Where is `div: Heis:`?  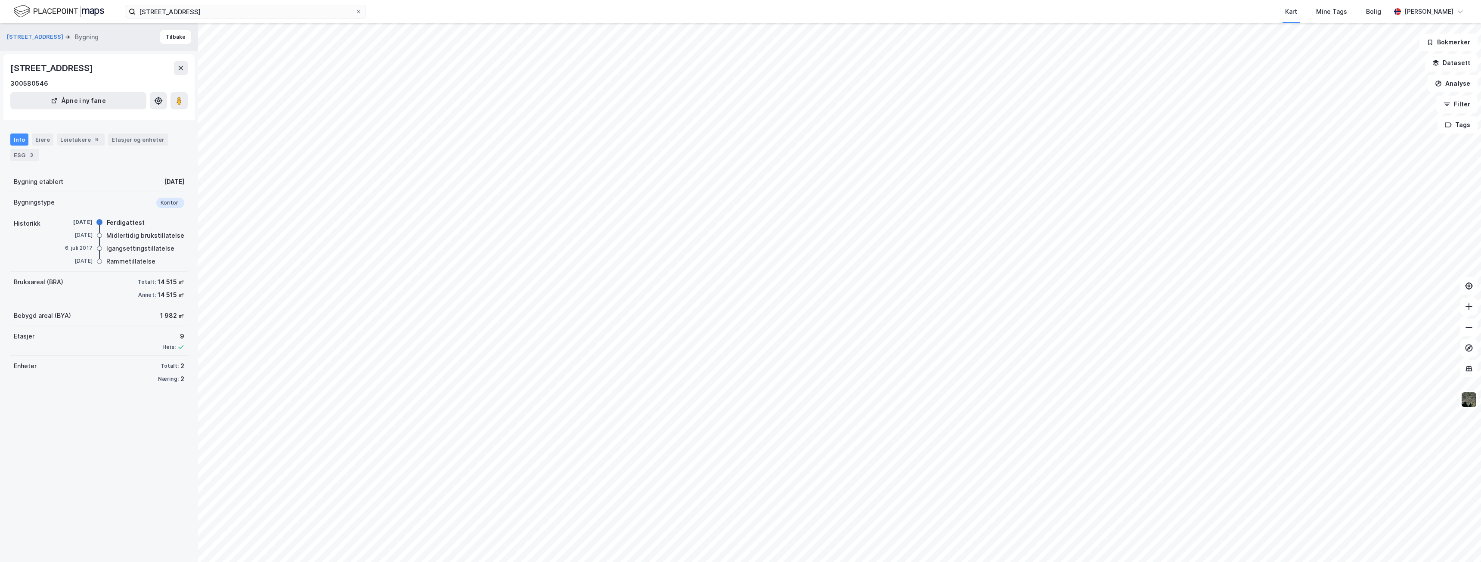 div: Heis: is located at coordinates (169, 347).